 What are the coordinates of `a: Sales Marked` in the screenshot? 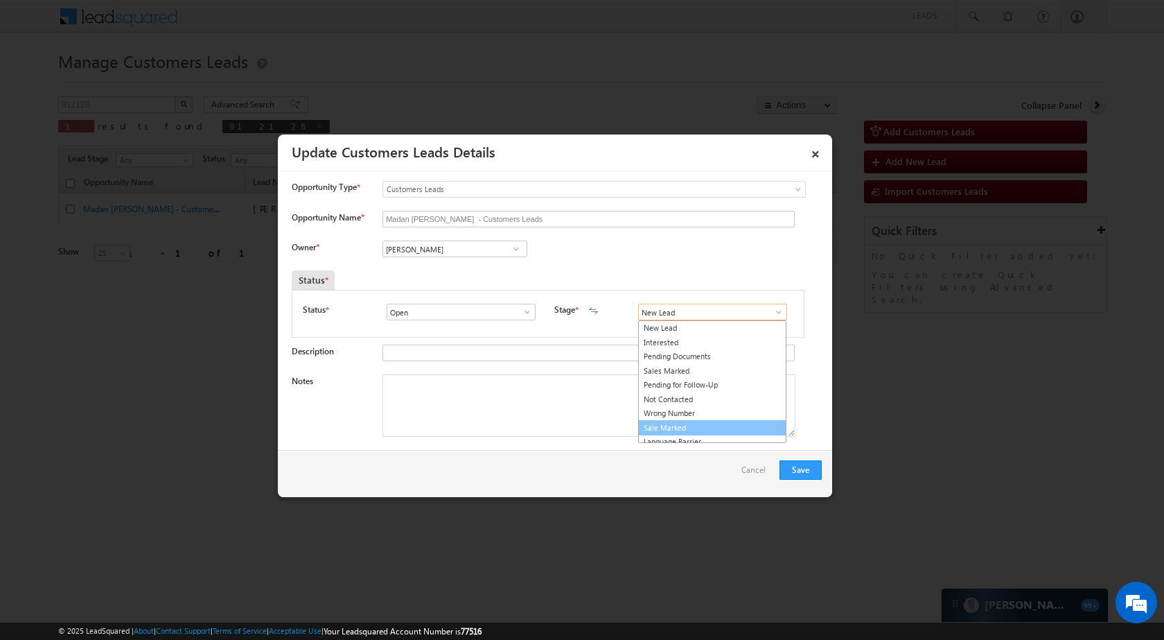 It's located at (712, 371).